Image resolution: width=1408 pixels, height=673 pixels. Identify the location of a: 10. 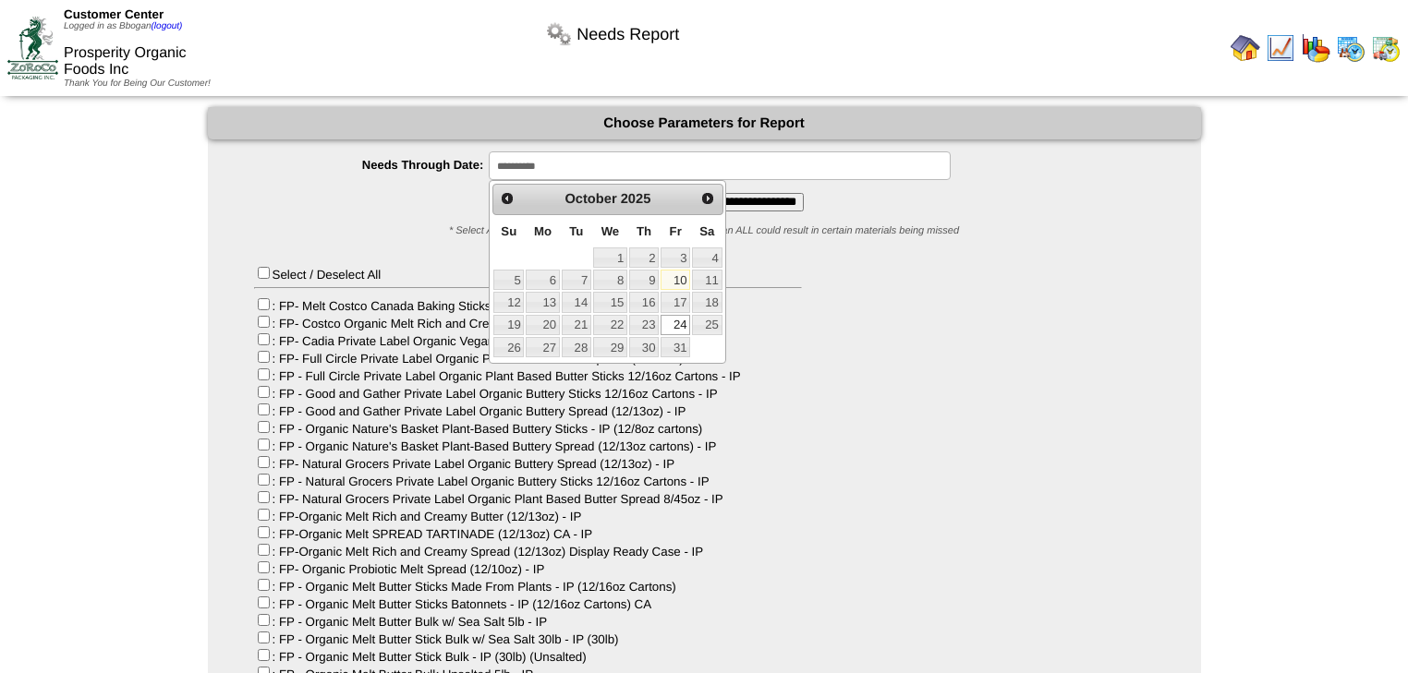
(675, 280).